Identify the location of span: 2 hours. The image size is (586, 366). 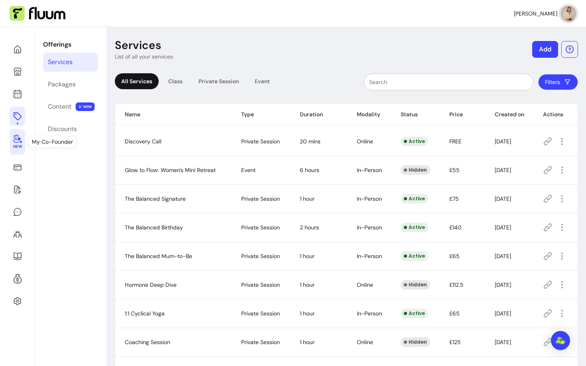
(309, 228).